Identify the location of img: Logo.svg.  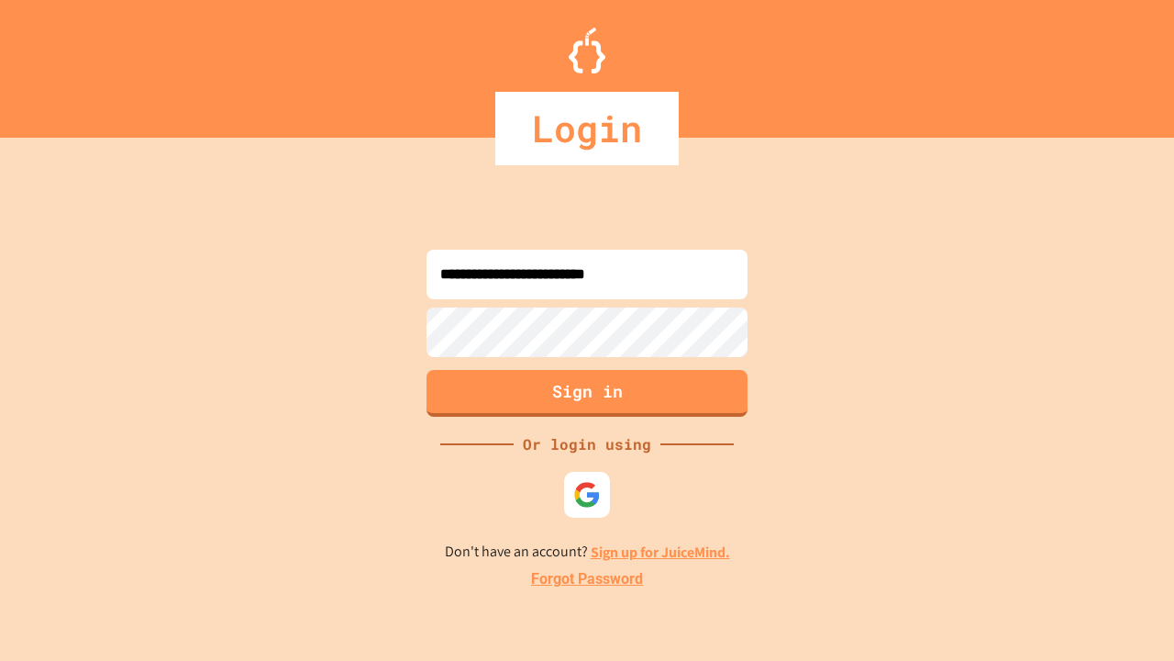
(587, 50).